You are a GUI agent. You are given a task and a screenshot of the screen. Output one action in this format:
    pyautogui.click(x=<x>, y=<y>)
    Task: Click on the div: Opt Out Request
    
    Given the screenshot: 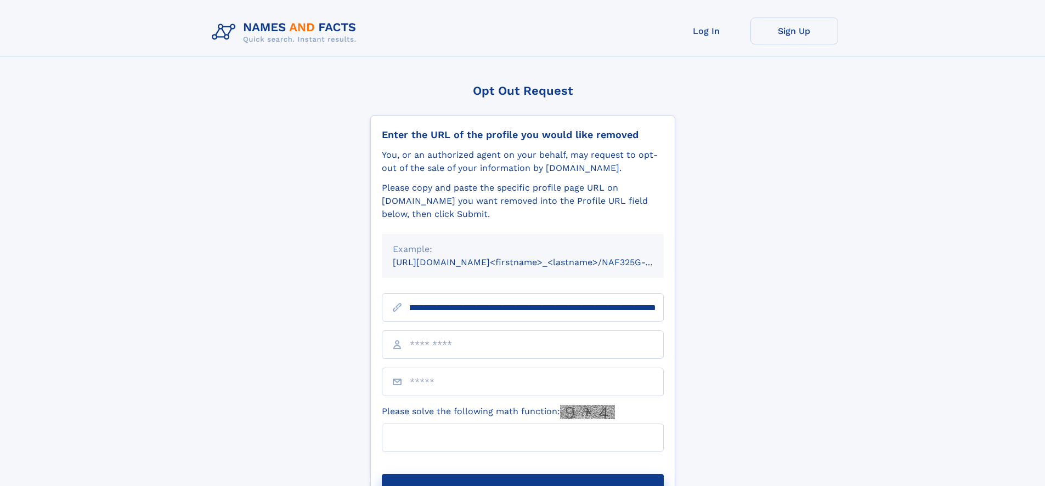 What is the action you would take?
    pyautogui.click(x=523, y=90)
    